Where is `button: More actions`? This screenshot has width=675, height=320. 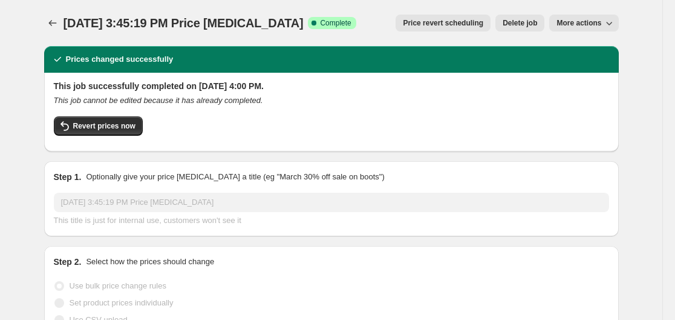
button: More actions is located at coordinates (584, 23).